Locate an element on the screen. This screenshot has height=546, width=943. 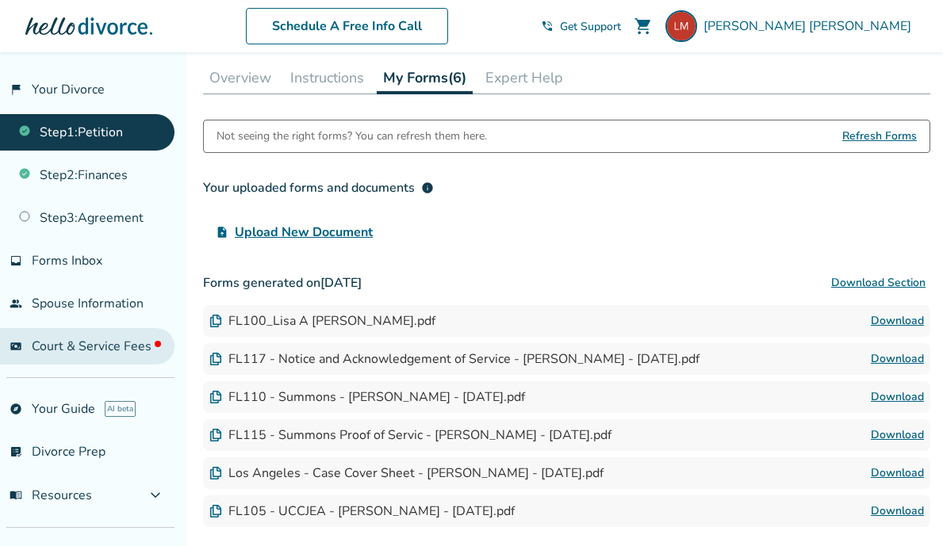
span: upload_file is located at coordinates (222, 232).